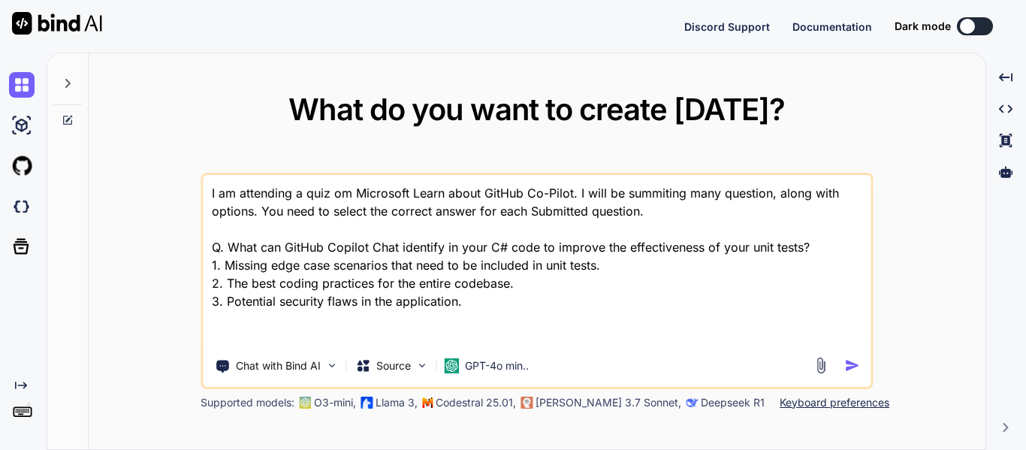  I want to click on p: Chat with Bind AI, so click(278, 366).